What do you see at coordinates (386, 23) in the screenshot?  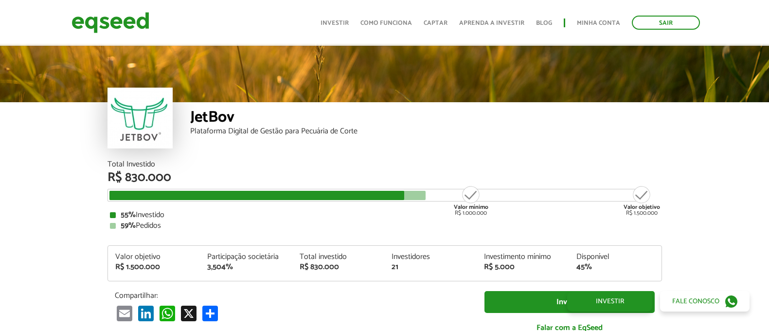 I see `a: Como funciona` at bounding box center [386, 23].